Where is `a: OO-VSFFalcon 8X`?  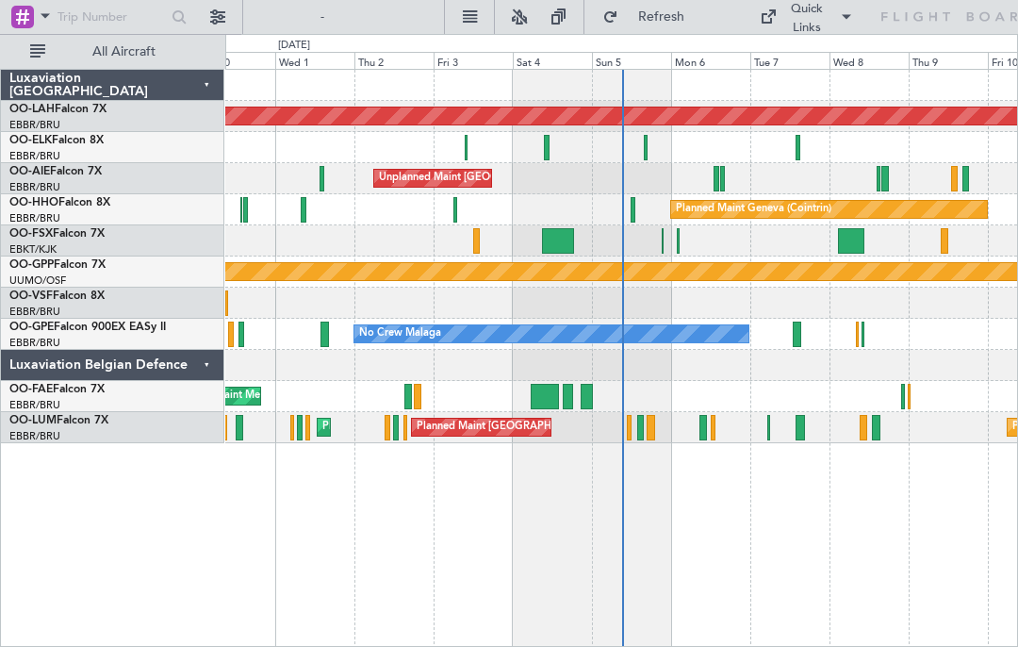 a: OO-VSFFalcon 8X is located at coordinates (57, 296).